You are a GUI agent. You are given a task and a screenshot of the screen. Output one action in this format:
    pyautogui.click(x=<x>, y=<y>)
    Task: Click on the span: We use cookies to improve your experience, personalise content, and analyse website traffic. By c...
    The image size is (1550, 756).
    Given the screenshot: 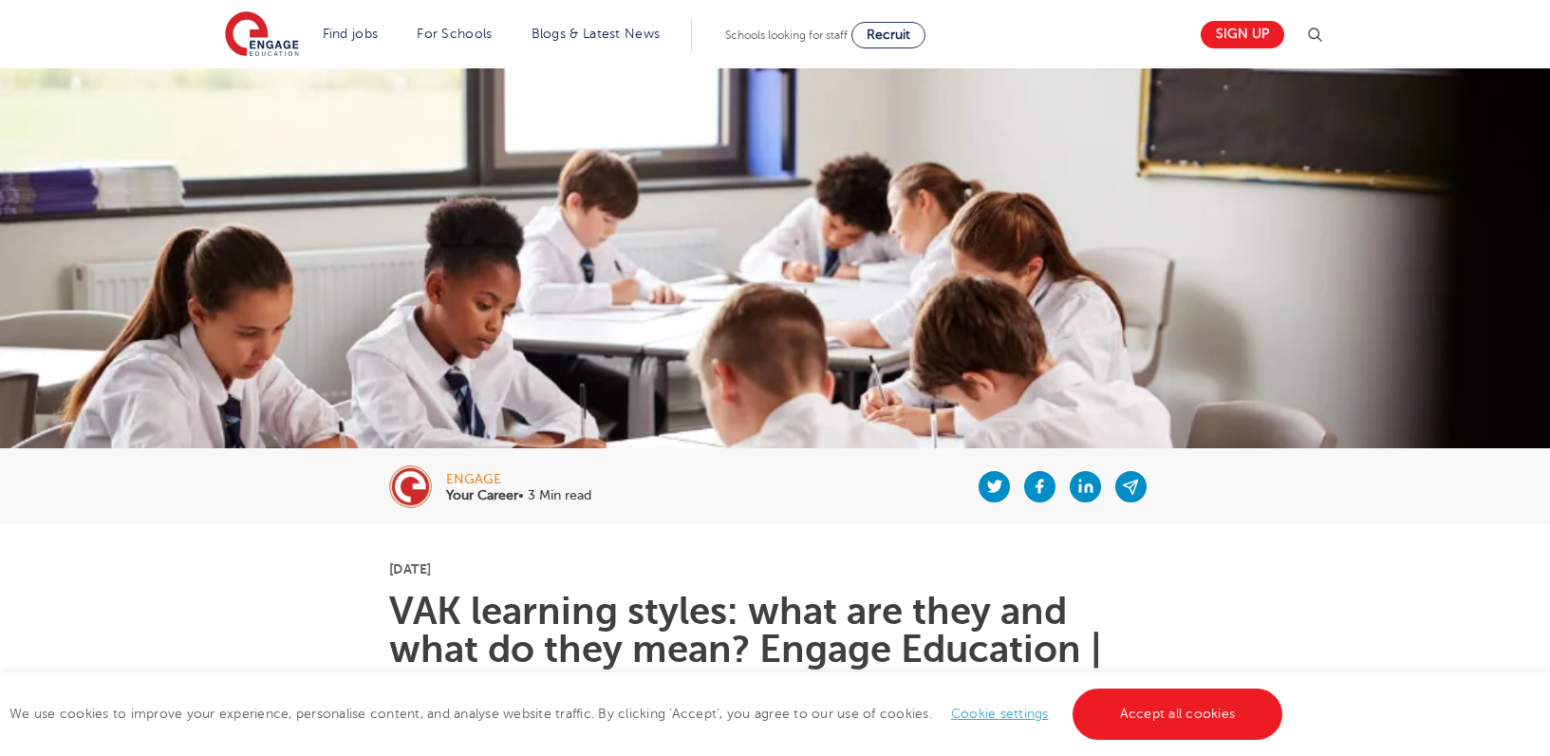 What is the action you would take?
    pyautogui.click(x=648, y=713)
    